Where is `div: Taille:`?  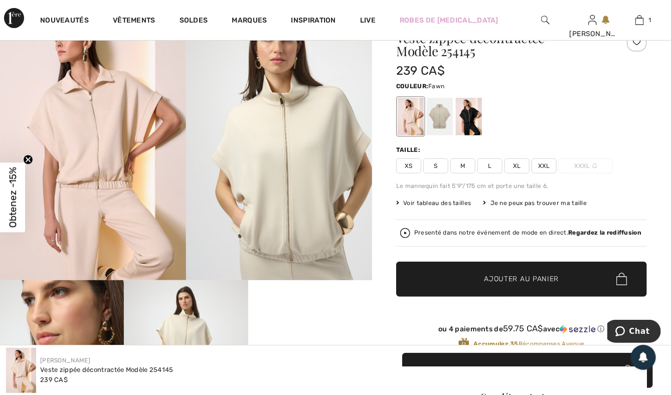
div: Taille: is located at coordinates (409, 150).